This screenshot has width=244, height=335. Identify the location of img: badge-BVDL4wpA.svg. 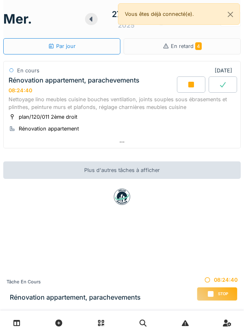
(122, 197).